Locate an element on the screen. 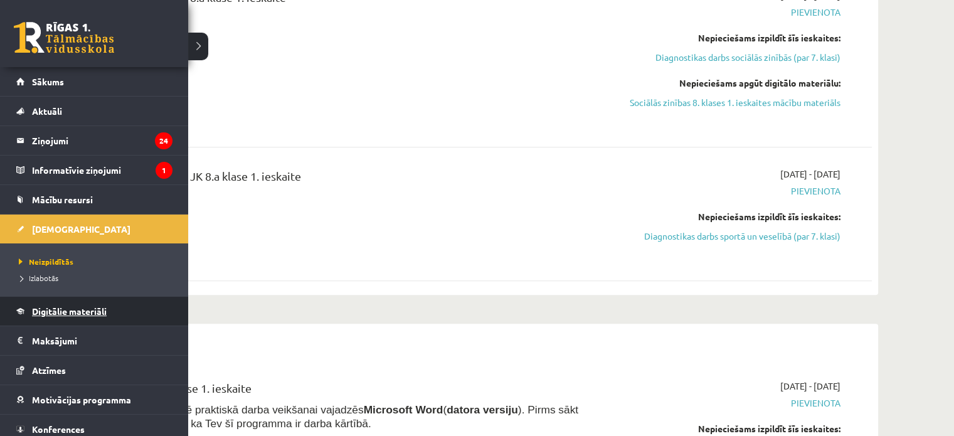 This screenshot has width=954, height=436. a: Ziņojumi24 is located at coordinates (94, 140).